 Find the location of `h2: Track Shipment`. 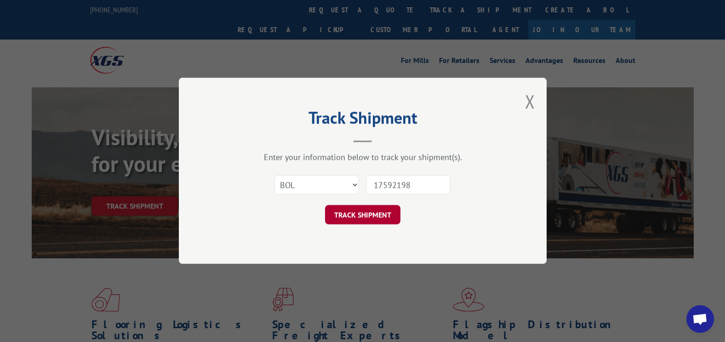

h2: Track Shipment is located at coordinates (363, 120).